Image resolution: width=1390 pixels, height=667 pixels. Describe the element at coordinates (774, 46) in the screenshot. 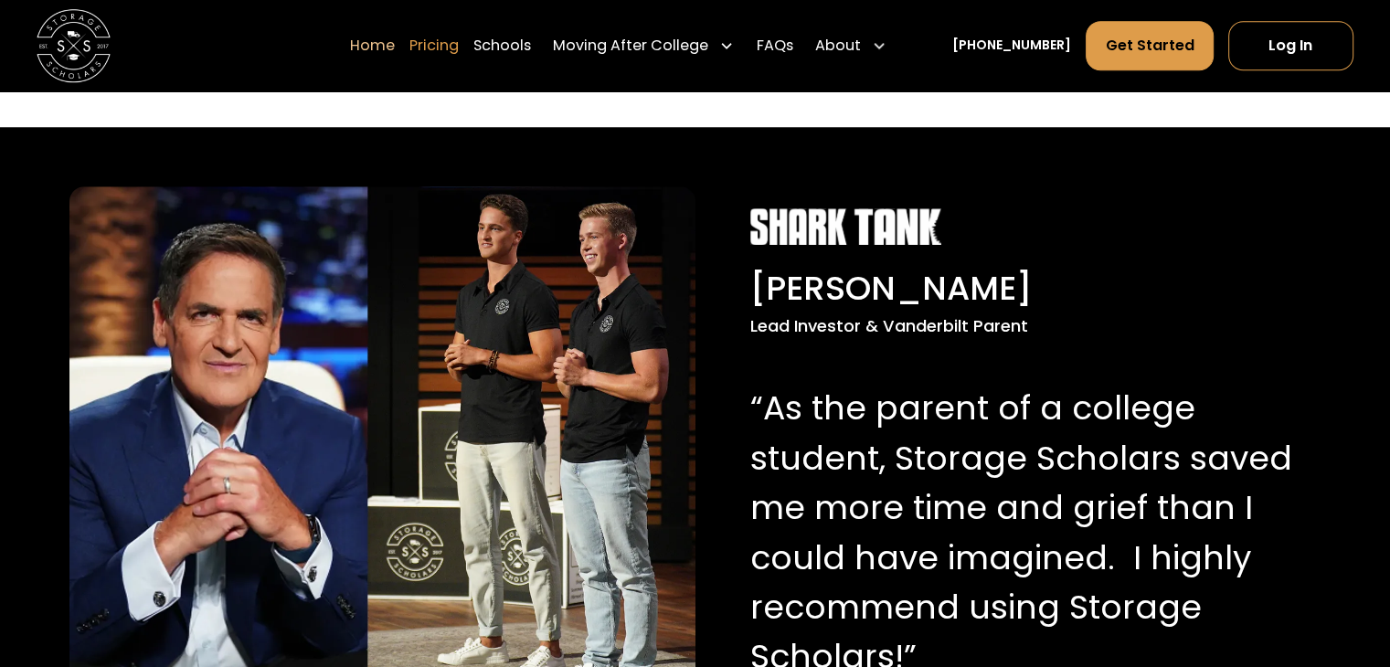

I see `a: FAQs` at that location.